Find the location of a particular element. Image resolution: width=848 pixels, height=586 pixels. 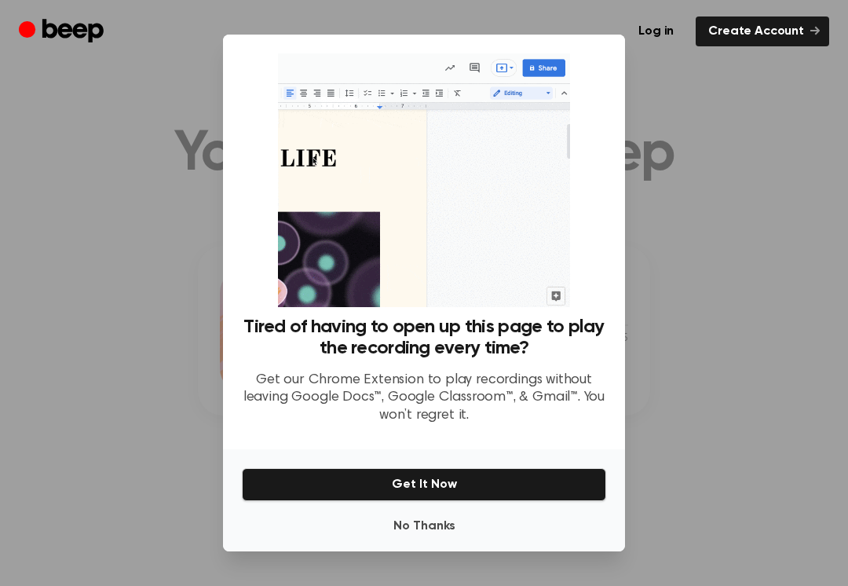

a: Beep is located at coordinates (63, 31).